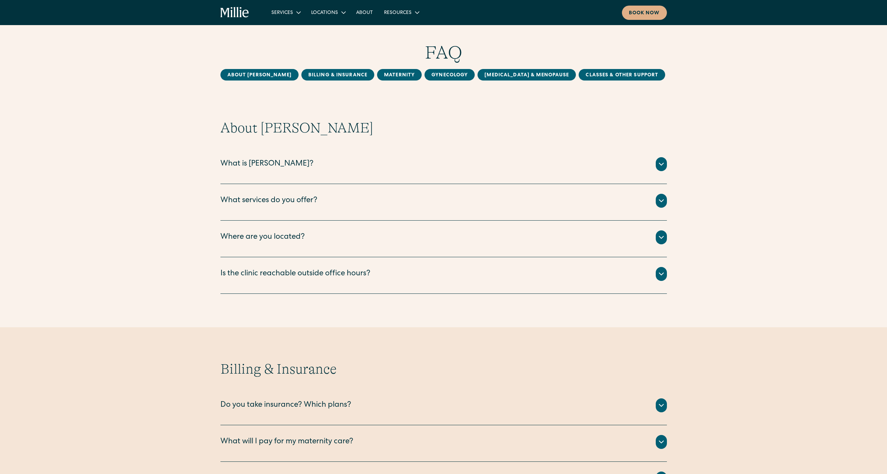  What do you see at coordinates (337, 75) in the screenshot?
I see `a: Billing & Insurance` at bounding box center [337, 75].